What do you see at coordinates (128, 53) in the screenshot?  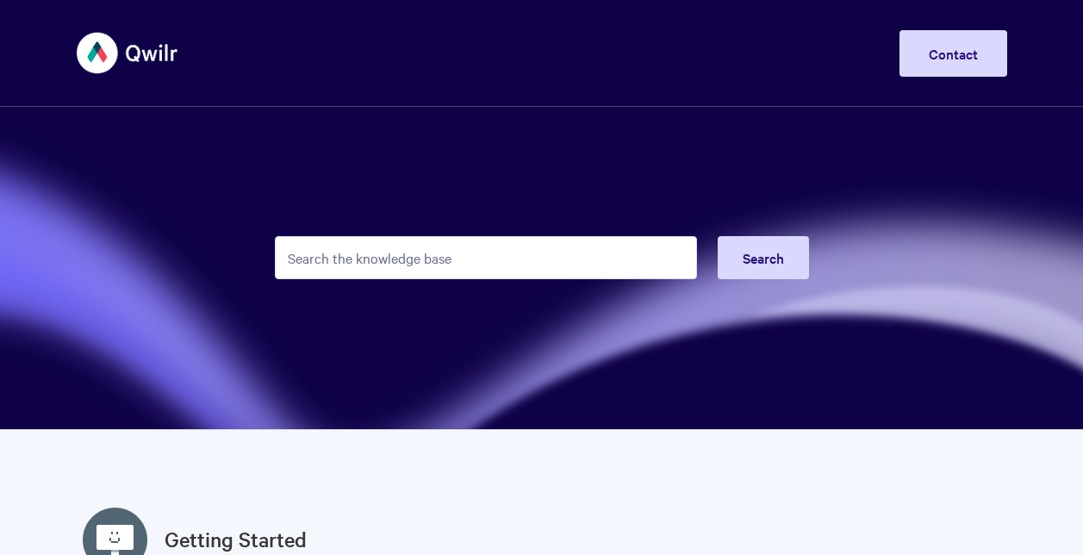 I see `img: Qwilr Help Center` at bounding box center [128, 53].